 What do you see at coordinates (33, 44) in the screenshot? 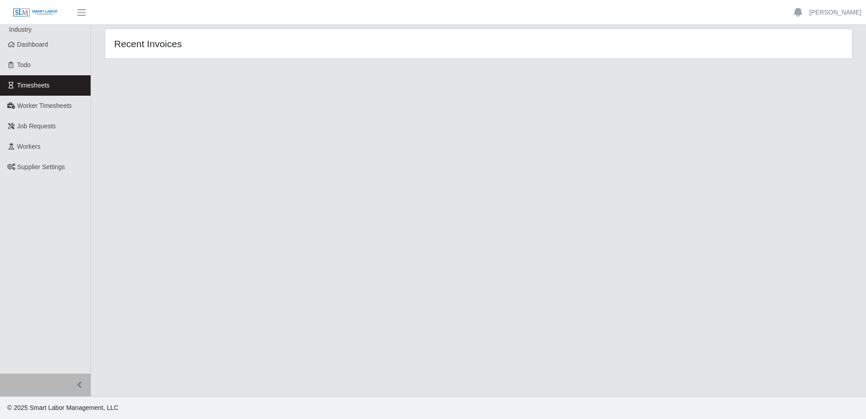
I see `span: Dashboard` at bounding box center [33, 44].